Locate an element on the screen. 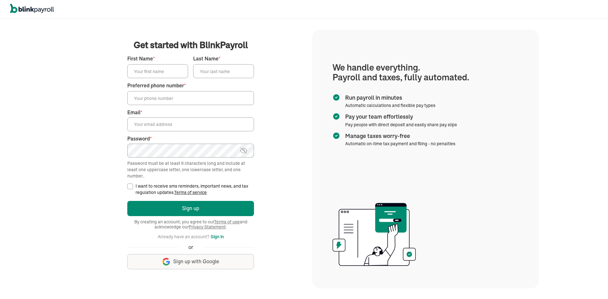 The width and height of the screenshot is (608, 299). input: Your email address is located at coordinates (190, 124).